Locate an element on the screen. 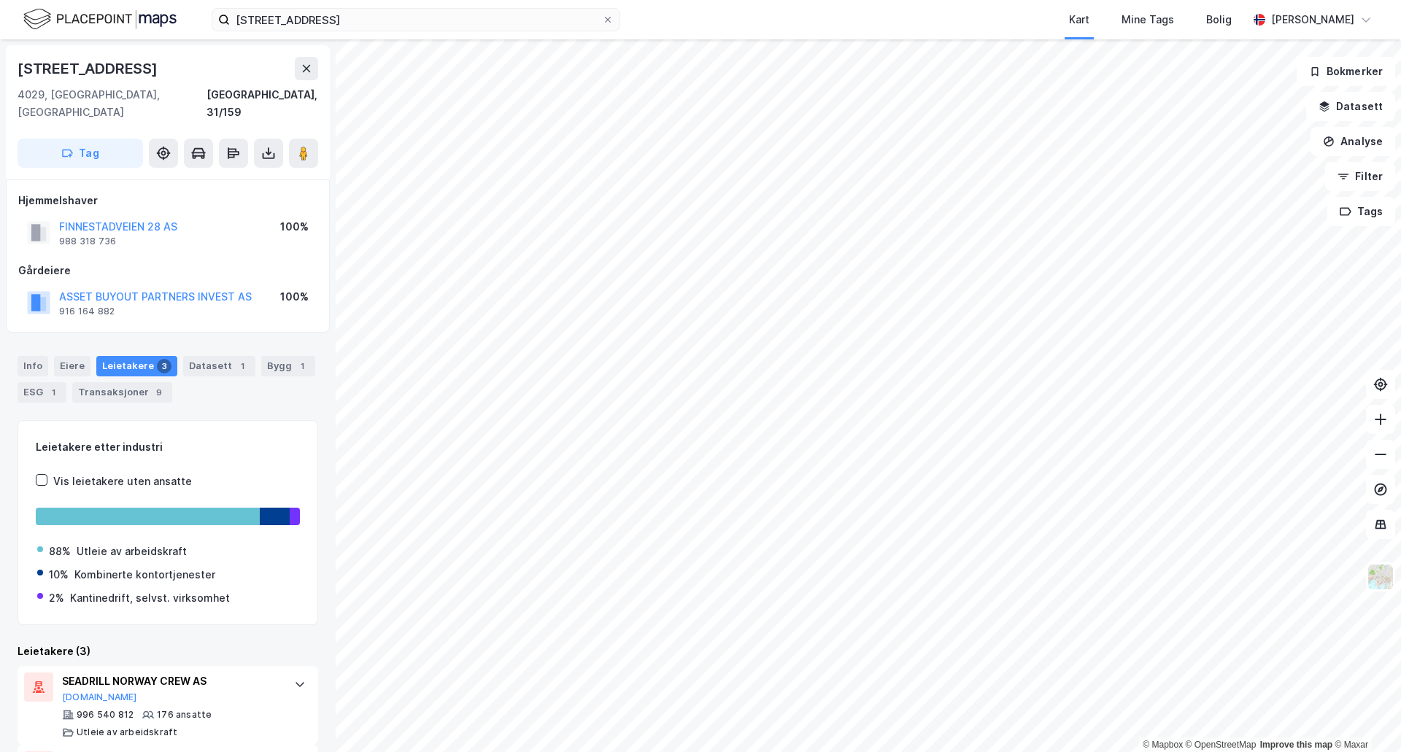 Image resolution: width=1401 pixels, height=752 pixels. img: Z is located at coordinates (1380, 577).